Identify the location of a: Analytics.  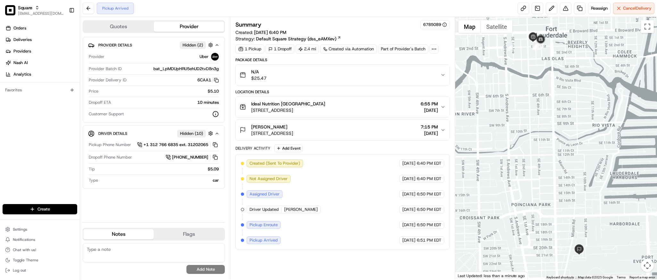
(41, 74).